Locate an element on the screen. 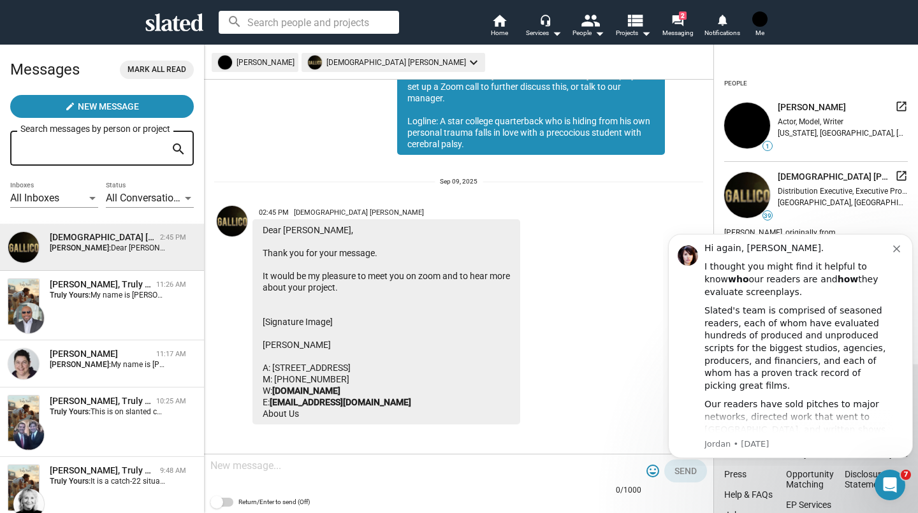  div: Terence Gordon, Truly Yours is located at coordinates (100, 284).